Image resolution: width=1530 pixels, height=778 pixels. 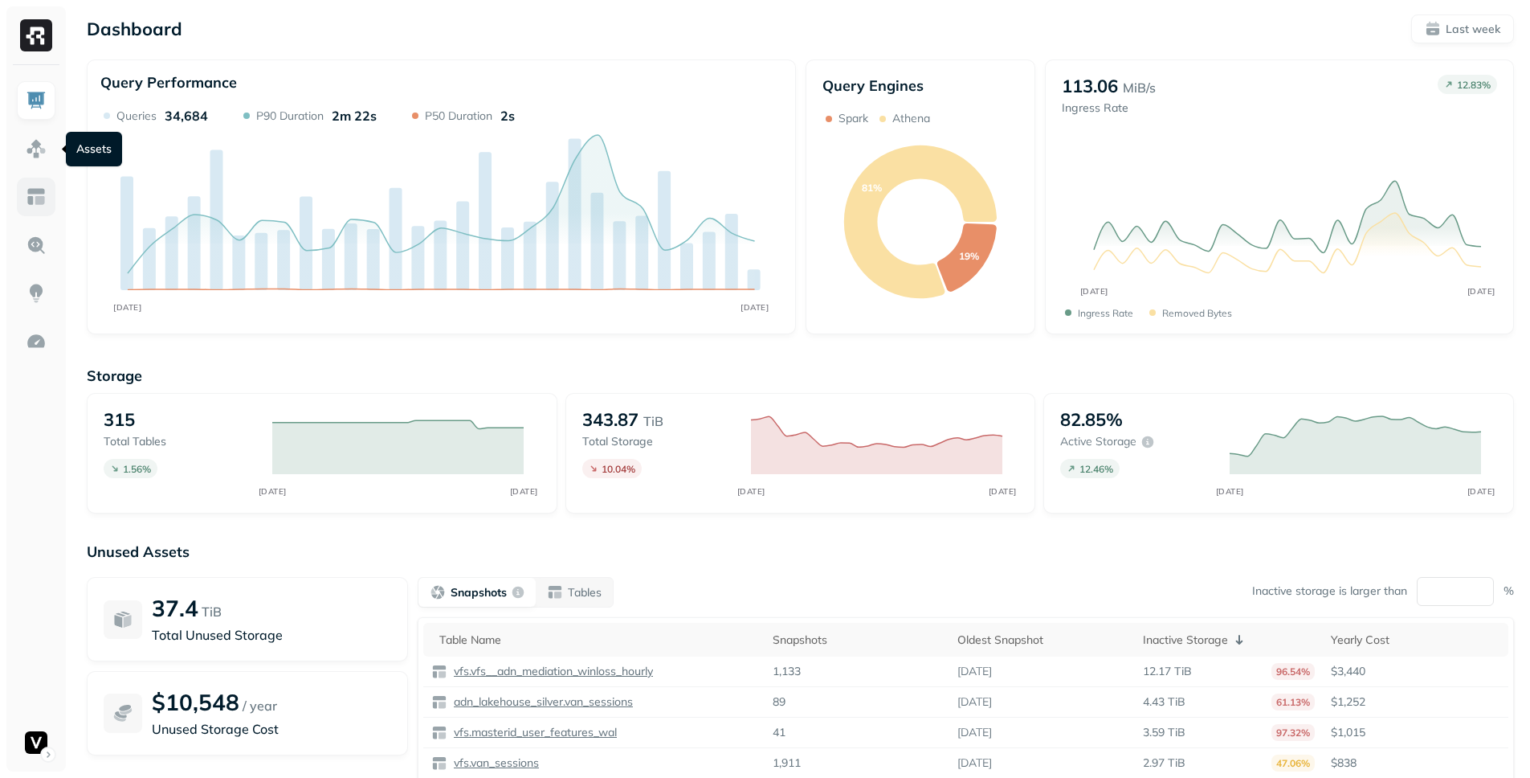 I want to click on img: Insights, so click(x=36, y=293).